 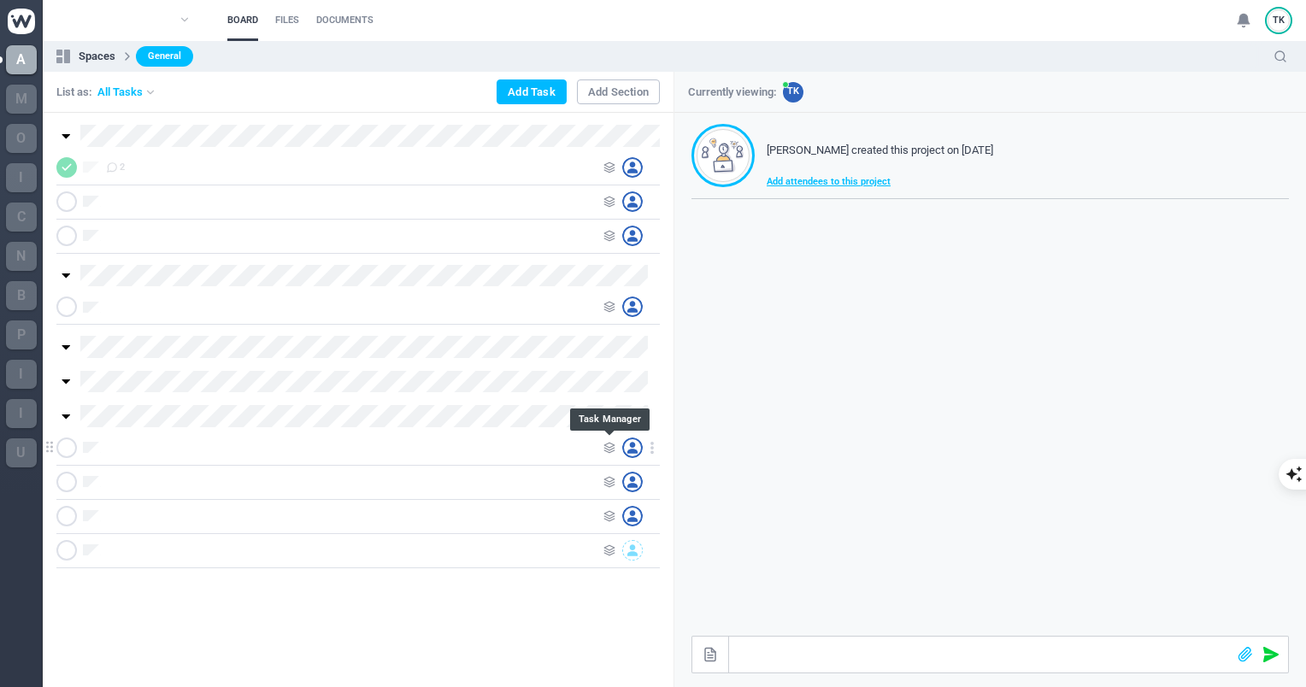 I want to click on span: All Tasks, so click(x=120, y=92).